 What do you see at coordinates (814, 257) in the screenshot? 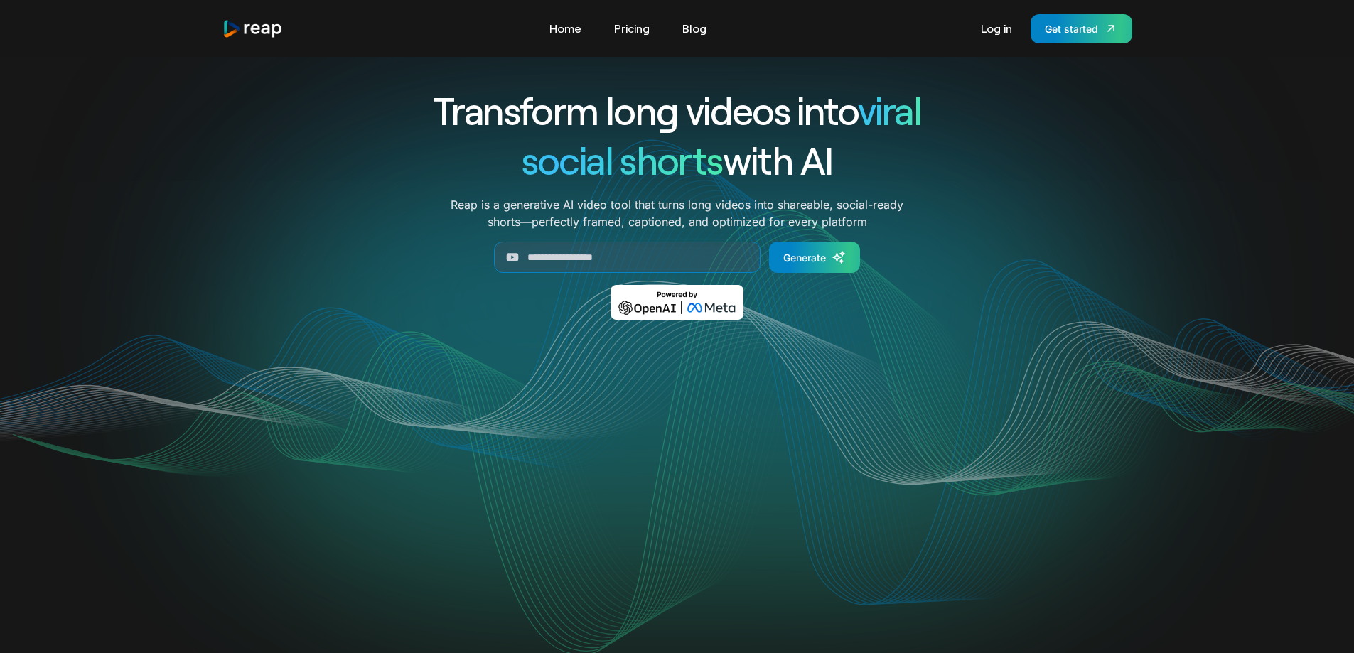
I see `a: Generate` at bounding box center [814, 257].